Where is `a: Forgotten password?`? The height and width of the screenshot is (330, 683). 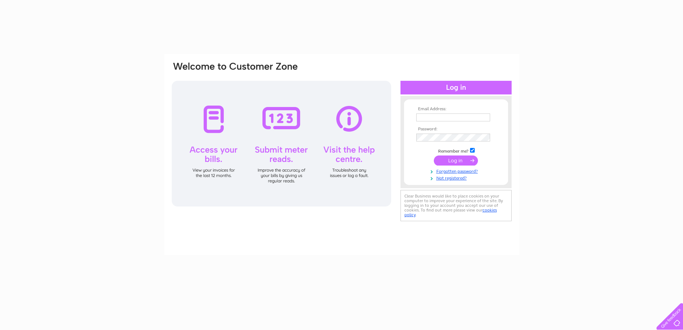 a: Forgotten password? is located at coordinates (457, 170).